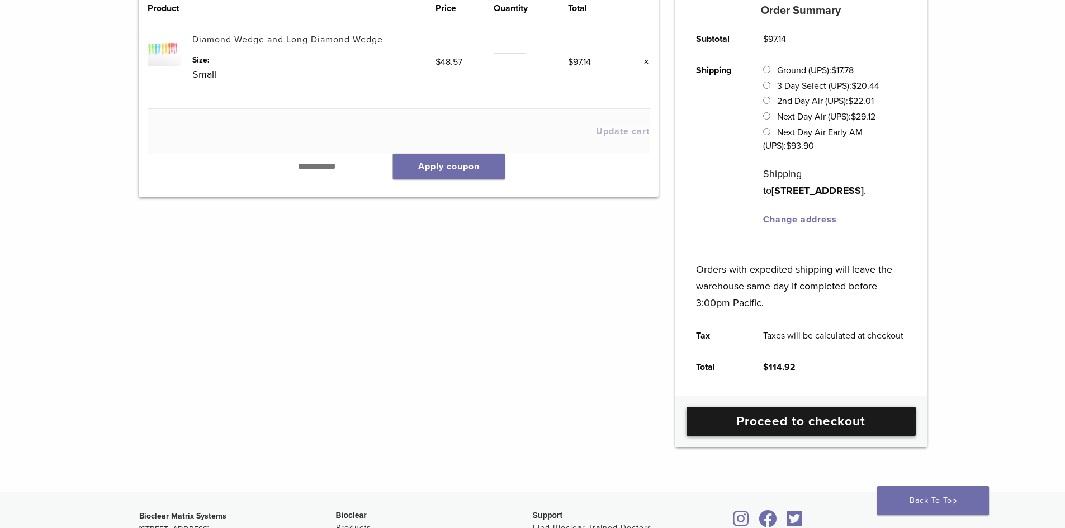  Describe the element at coordinates (800, 278) in the screenshot. I see `p: Orders with expedited shipping will leave the warehouse same day if completed before 3:00pm Pacific.` at that location.